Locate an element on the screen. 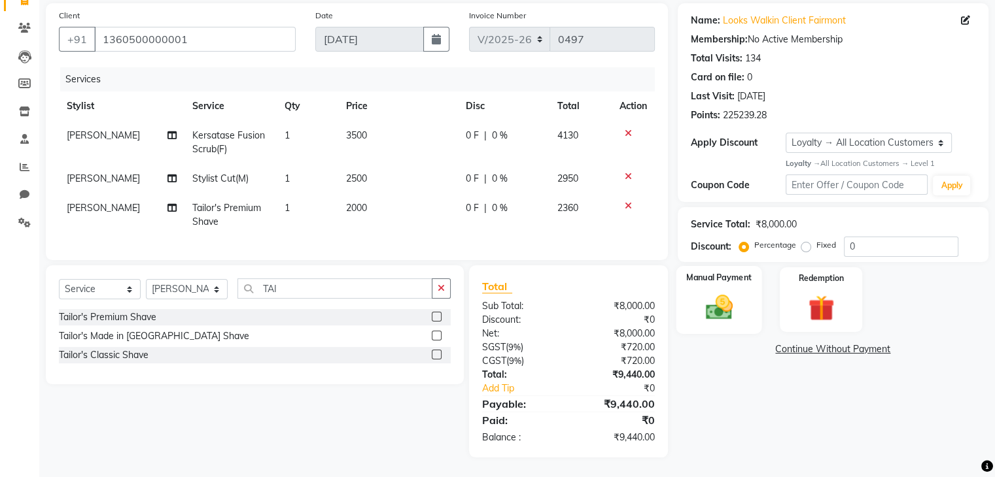 The image size is (995, 477). img: _cash.svg is located at coordinates (718, 307).